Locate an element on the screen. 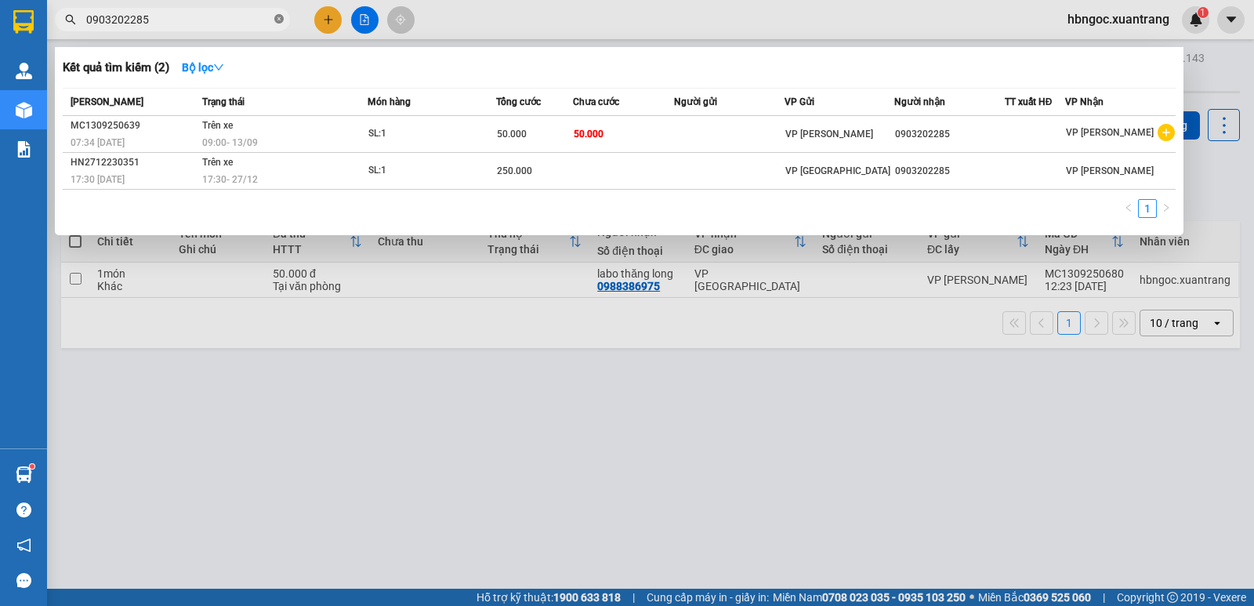  span: Người gửi is located at coordinates (695, 102).